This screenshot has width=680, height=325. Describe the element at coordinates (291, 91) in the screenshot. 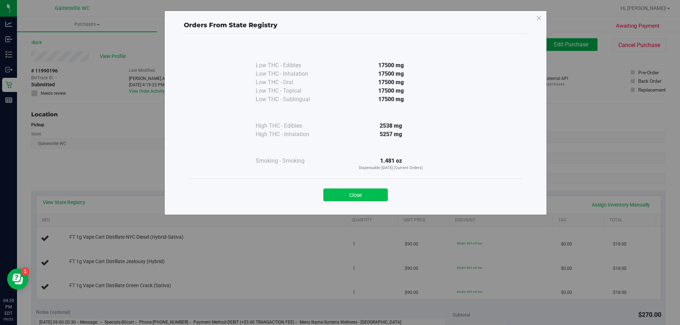

I see `div: Low THC - Topical` at that location.